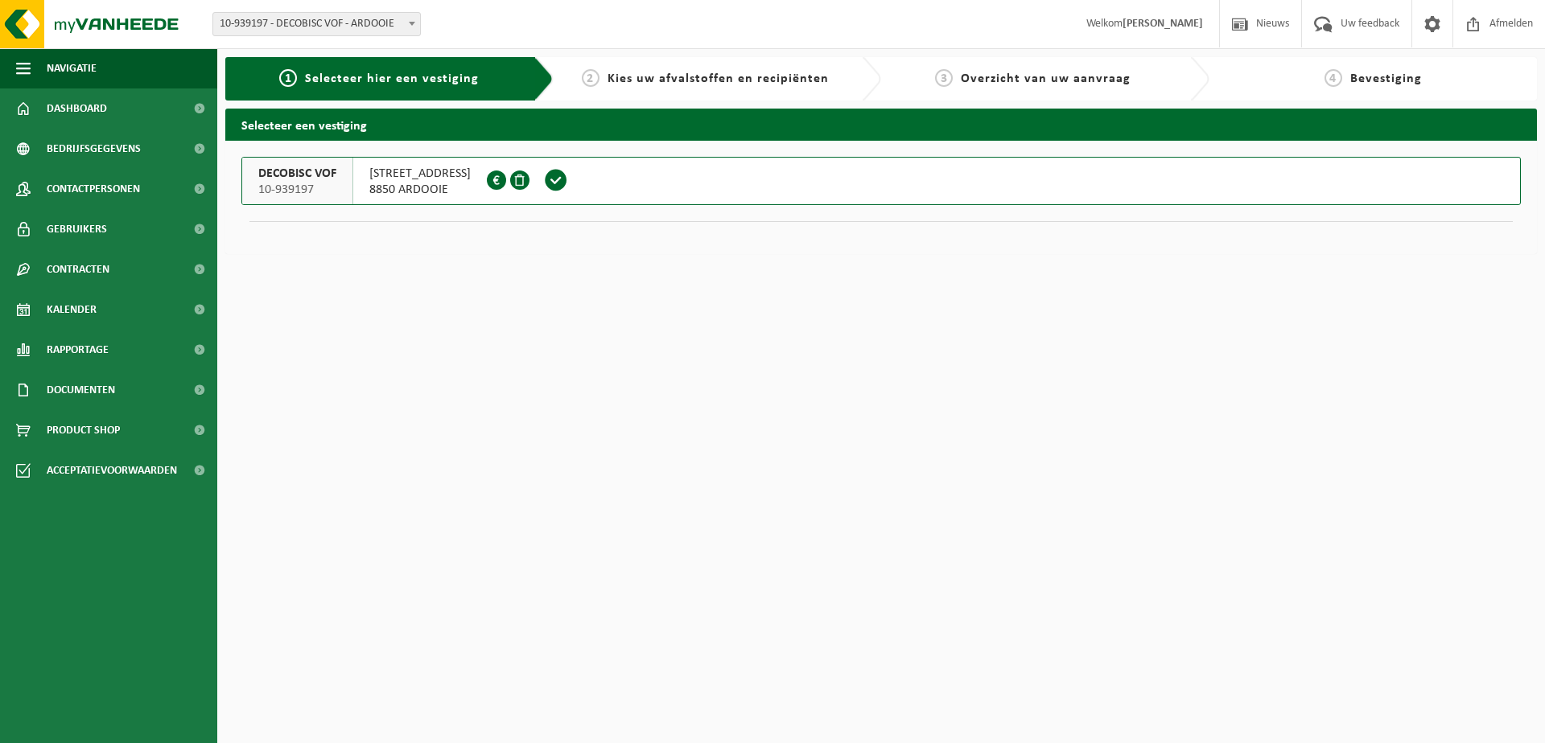  What do you see at coordinates (881, 124) in the screenshot?
I see `h2: Selecteer een vestiging` at bounding box center [881, 124].